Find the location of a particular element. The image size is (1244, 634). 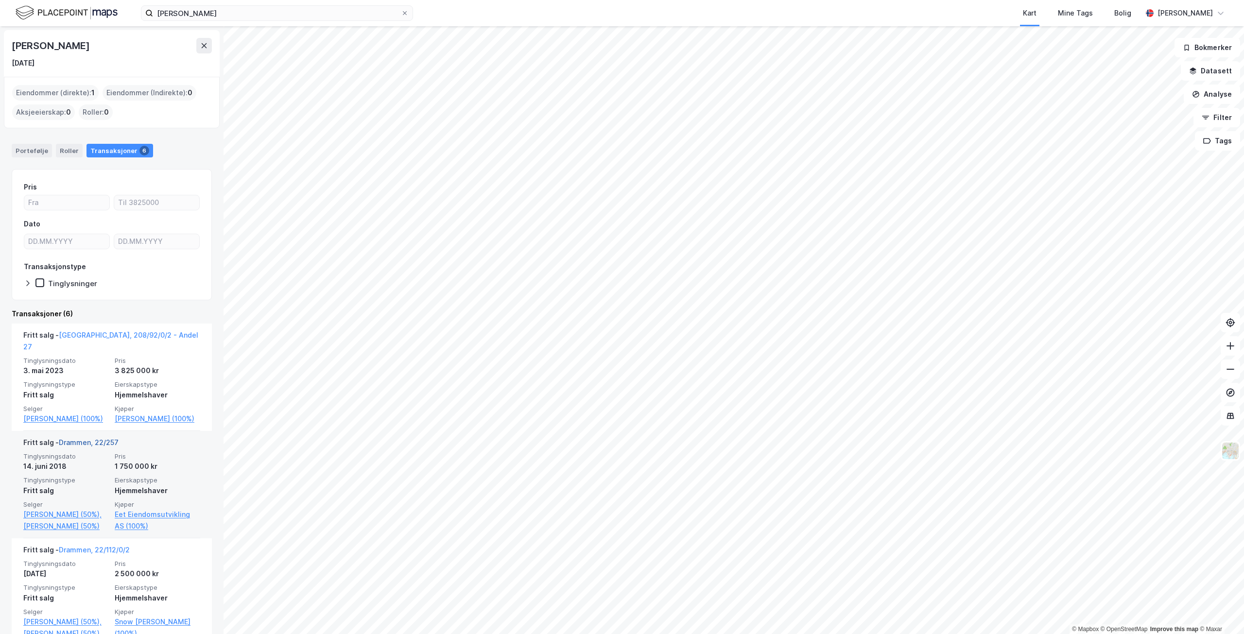

div: 14. juni 2018 is located at coordinates (66, 467).